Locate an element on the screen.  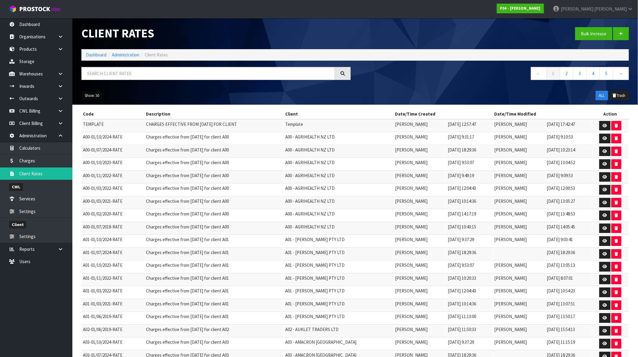
th: Code is located at coordinates (113, 114).